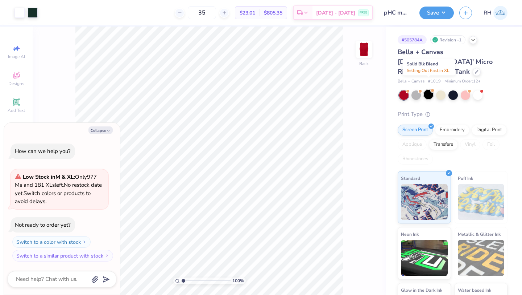 The width and height of the screenshot is (522, 295). What do you see at coordinates (475, 290) in the screenshot?
I see `span: Water based Ink` at bounding box center [475, 290].